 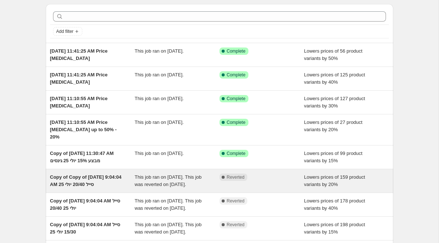 I want to click on span: Lowers prices of 56 product variants by 50%, so click(x=333, y=54).